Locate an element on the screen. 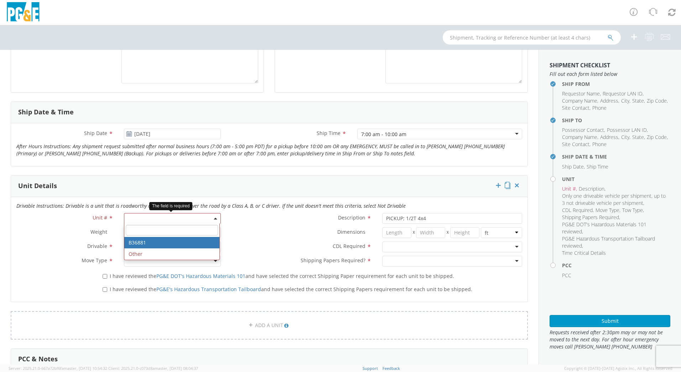  span: Possessor Contact is located at coordinates (583, 130).